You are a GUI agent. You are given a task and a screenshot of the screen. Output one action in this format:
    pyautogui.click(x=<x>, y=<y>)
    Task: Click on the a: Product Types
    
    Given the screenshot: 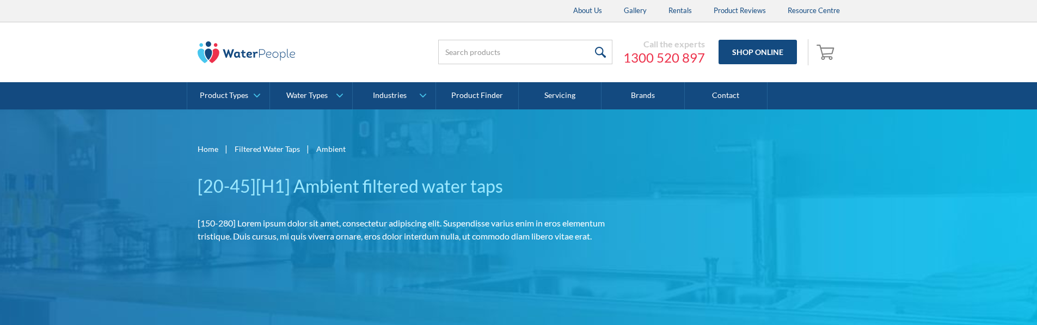 What is the action you would take?
    pyautogui.click(x=228, y=96)
    